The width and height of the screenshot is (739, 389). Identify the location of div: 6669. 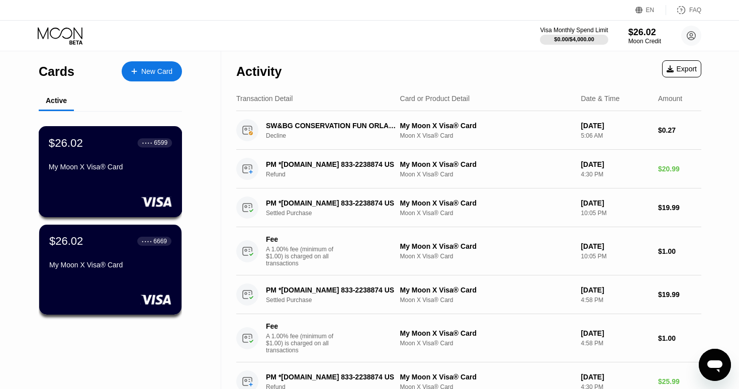
(160, 241).